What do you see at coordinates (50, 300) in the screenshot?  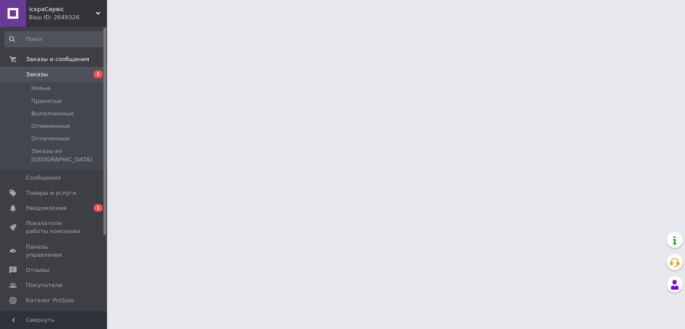 I see `span: Каталог ProSale` at bounding box center [50, 300].